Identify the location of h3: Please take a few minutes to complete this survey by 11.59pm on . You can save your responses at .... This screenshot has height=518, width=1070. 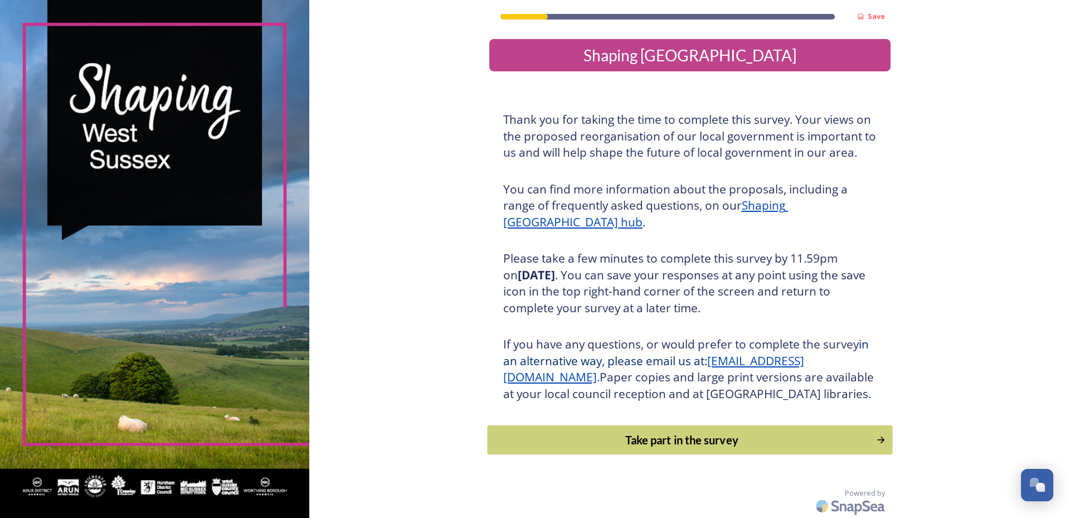
(690, 283).